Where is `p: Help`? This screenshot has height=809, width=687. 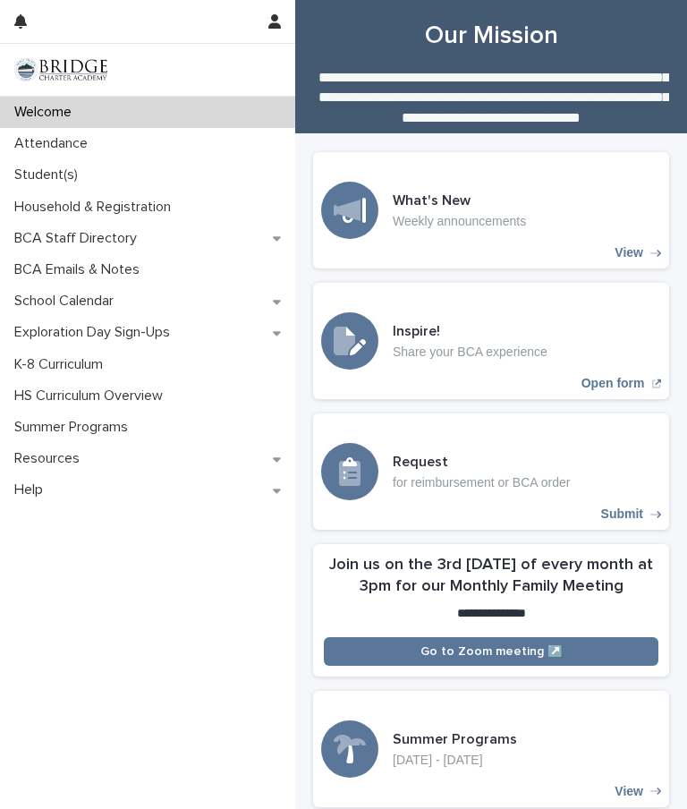
p: Help is located at coordinates (32, 489).